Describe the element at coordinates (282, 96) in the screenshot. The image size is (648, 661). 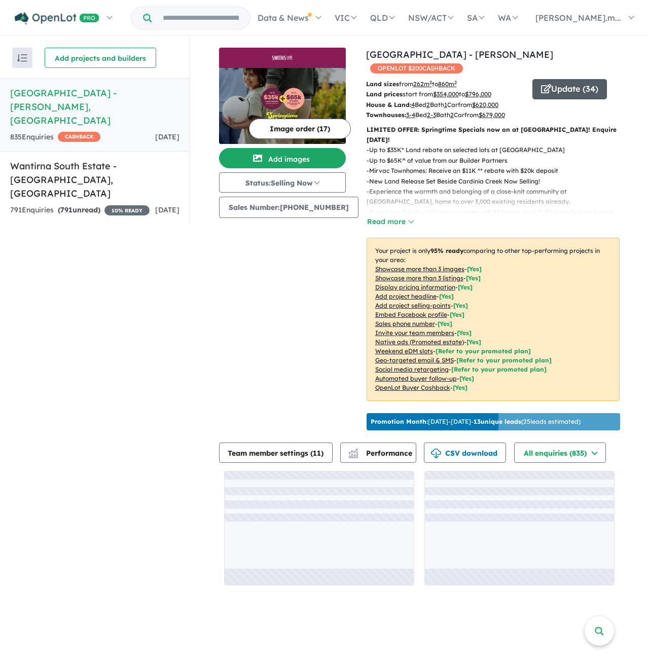
I see `a: Smiths Lane Estate - Clyde North LogoSmiths Lane Estate - Clyde North` at that location.